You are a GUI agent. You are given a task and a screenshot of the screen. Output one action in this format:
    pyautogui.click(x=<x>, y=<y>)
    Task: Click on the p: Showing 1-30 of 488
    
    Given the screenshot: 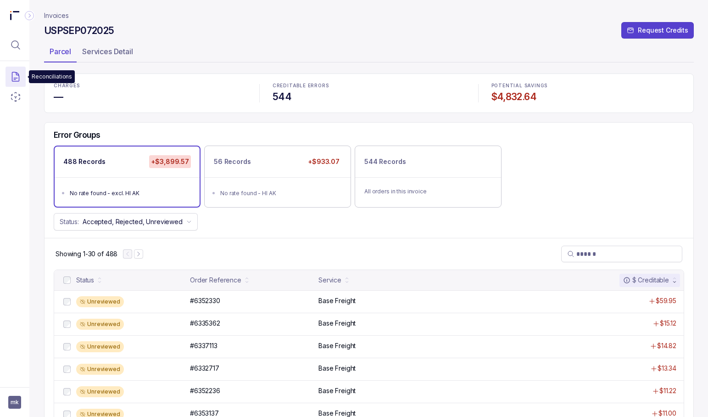 What is the action you would take?
    pyautogui.click(x=86, y=254)
    